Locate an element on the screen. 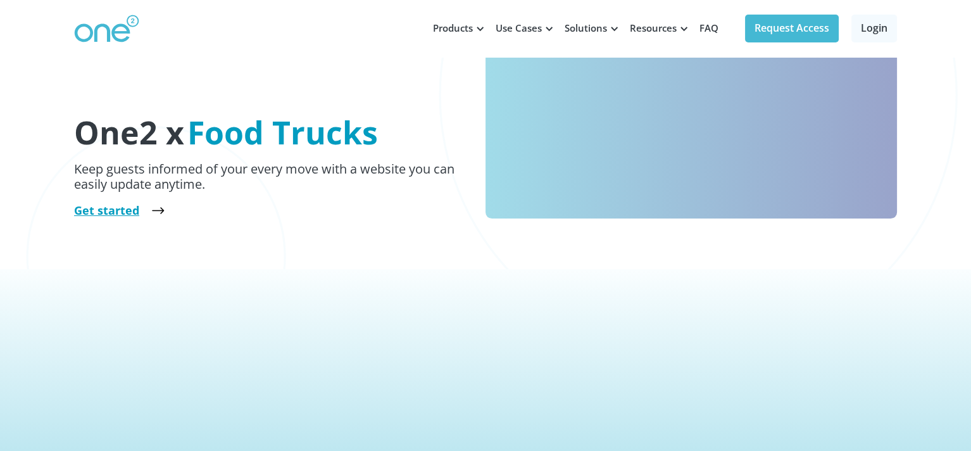 The width and height of the screenshot is (971, 451). div: Use Cases is located at coordinates (518, 28).